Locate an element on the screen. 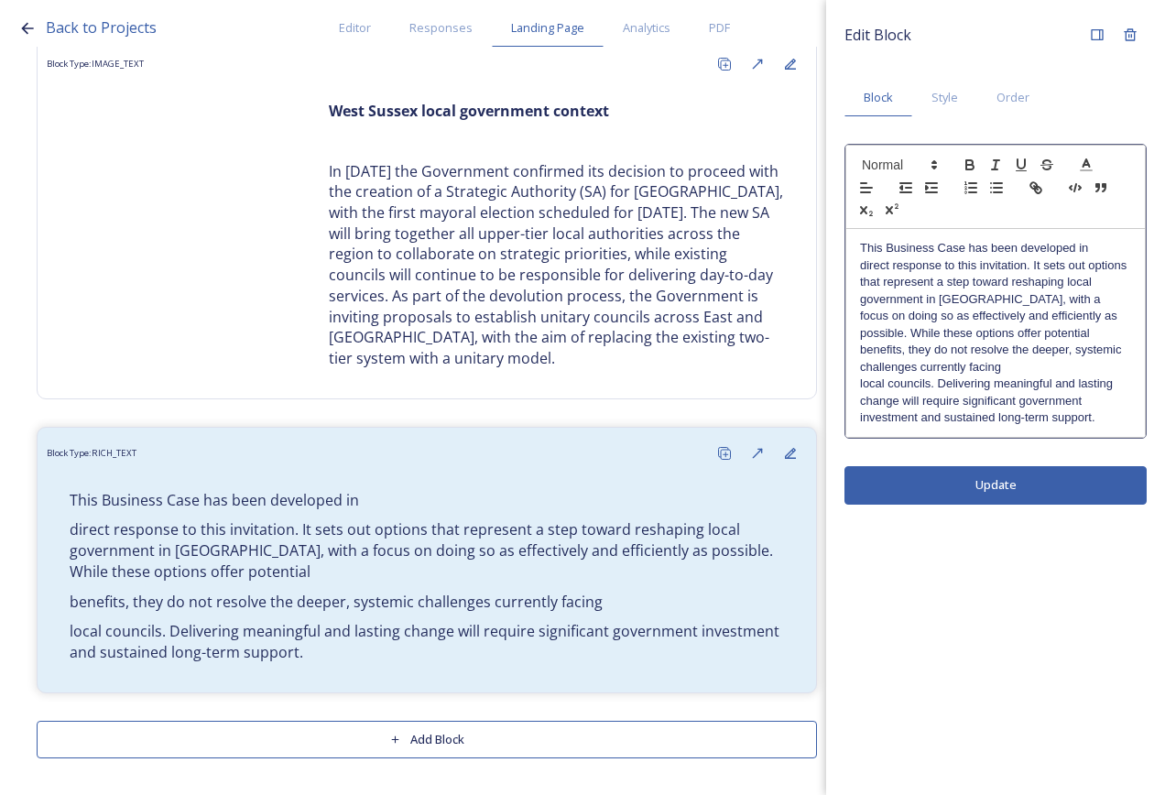 The width and height of the screenshot is (1165, 795). span: Edit Block is located at coordinates (877, 35).